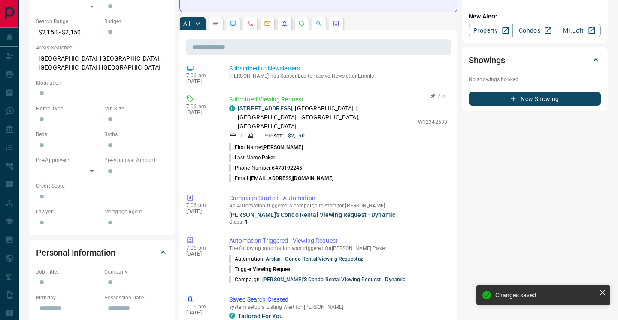  I want to click on p: Pre-Approved:, so click(68, 160).